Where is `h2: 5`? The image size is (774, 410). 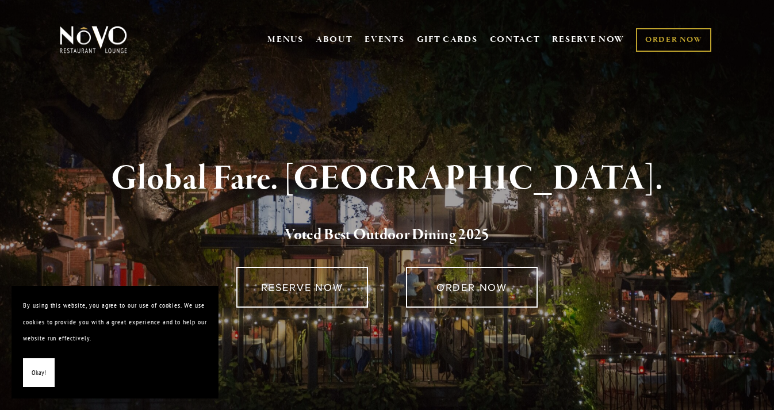 h2: 5 is located at coordinates (387, 235).